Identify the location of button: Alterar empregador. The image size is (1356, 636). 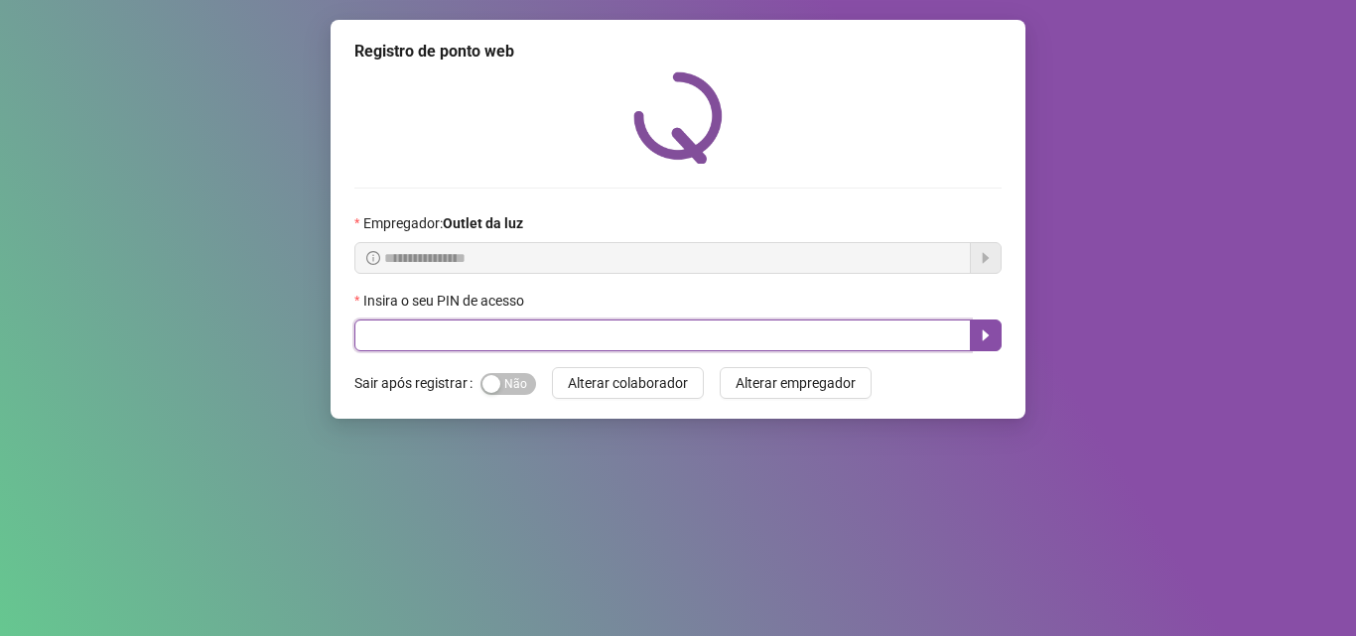
(795, 383).